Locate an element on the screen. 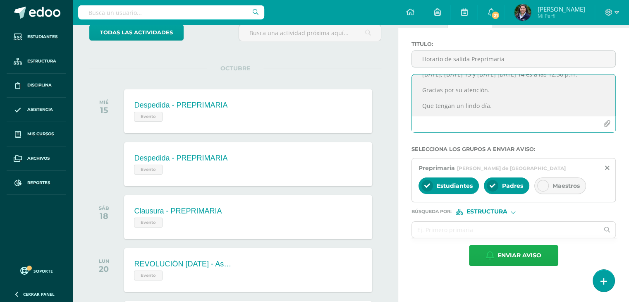  img: 2be0c1cd065edd92c4448cb3bb9d644f.png is located at coordinates (523, 12).